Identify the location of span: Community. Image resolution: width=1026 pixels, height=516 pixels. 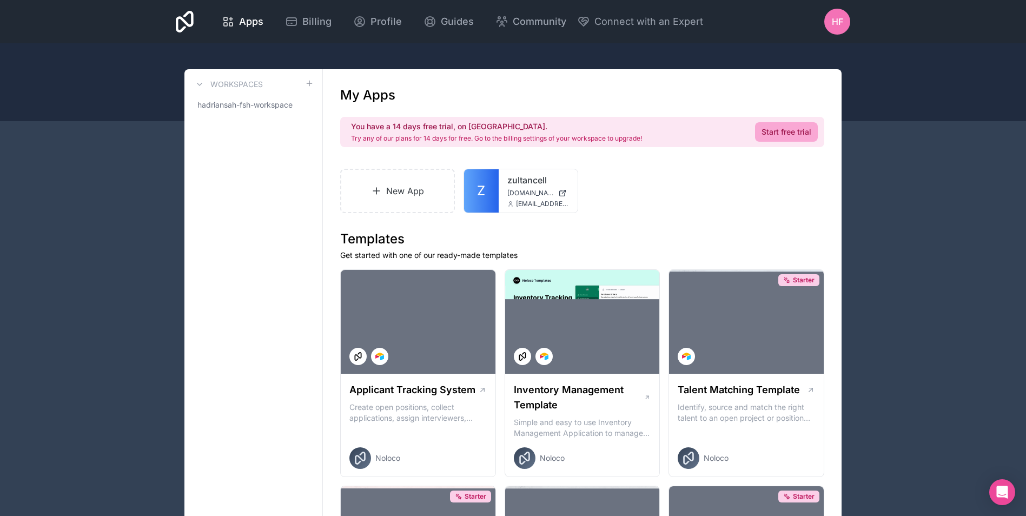
(539, 22).